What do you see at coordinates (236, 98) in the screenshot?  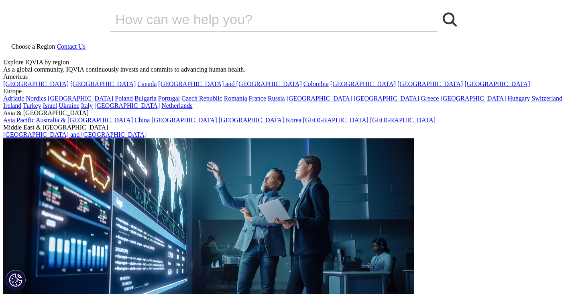 I see `a: Romania` at bounding box center [236, 98].